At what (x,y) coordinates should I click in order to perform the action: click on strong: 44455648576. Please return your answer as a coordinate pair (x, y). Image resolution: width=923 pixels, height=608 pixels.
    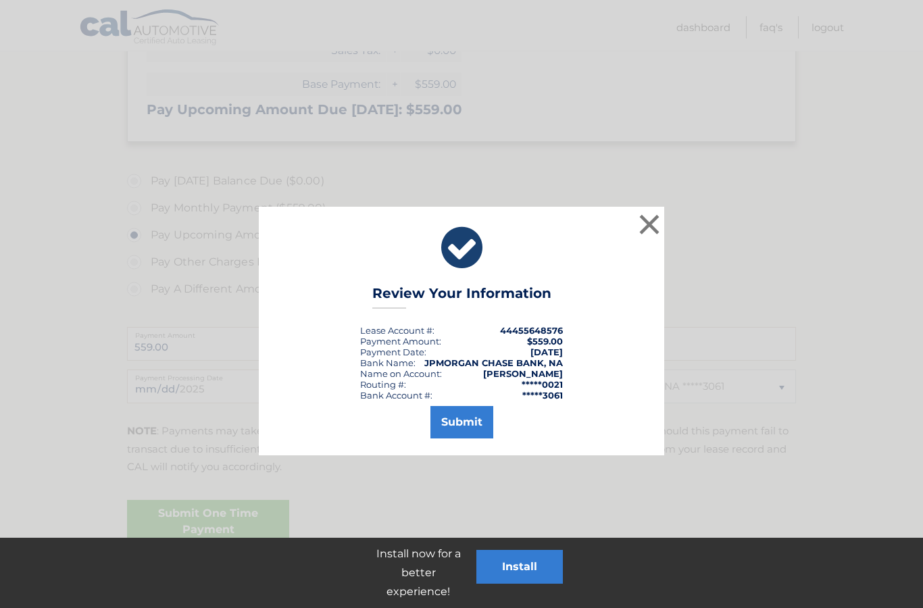
    Looking at the image, I should click on (531, 330).